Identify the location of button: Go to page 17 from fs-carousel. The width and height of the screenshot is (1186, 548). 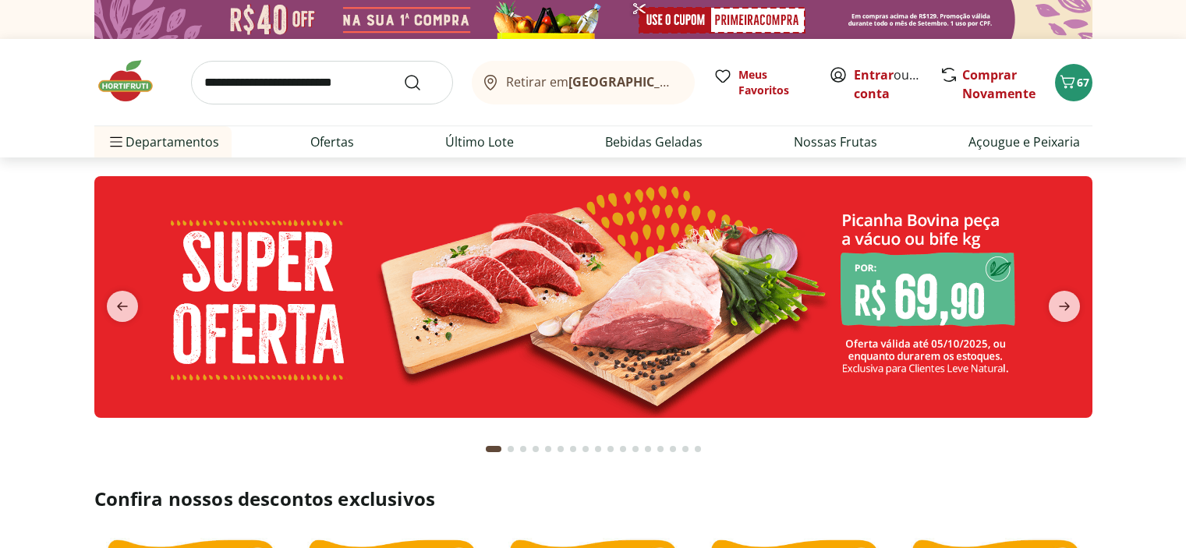
(698, 449).